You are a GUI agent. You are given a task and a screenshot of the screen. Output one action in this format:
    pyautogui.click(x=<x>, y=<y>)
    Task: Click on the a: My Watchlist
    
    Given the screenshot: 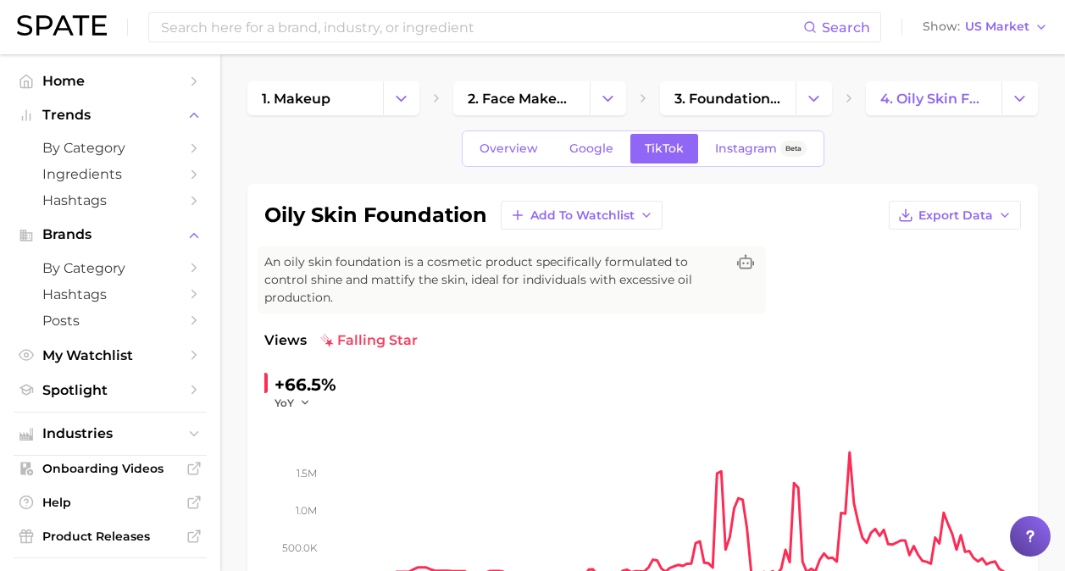 What is the action you would take?
    pyautogui.click(x=110, y=355)
    